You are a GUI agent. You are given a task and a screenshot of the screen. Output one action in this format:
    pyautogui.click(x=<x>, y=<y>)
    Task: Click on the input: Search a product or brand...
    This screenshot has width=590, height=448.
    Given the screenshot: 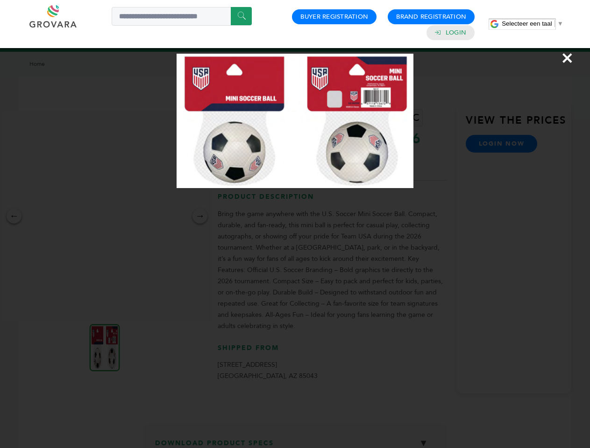 What is the action you would take?
    pyautogui.click(x=182, y=16)
    